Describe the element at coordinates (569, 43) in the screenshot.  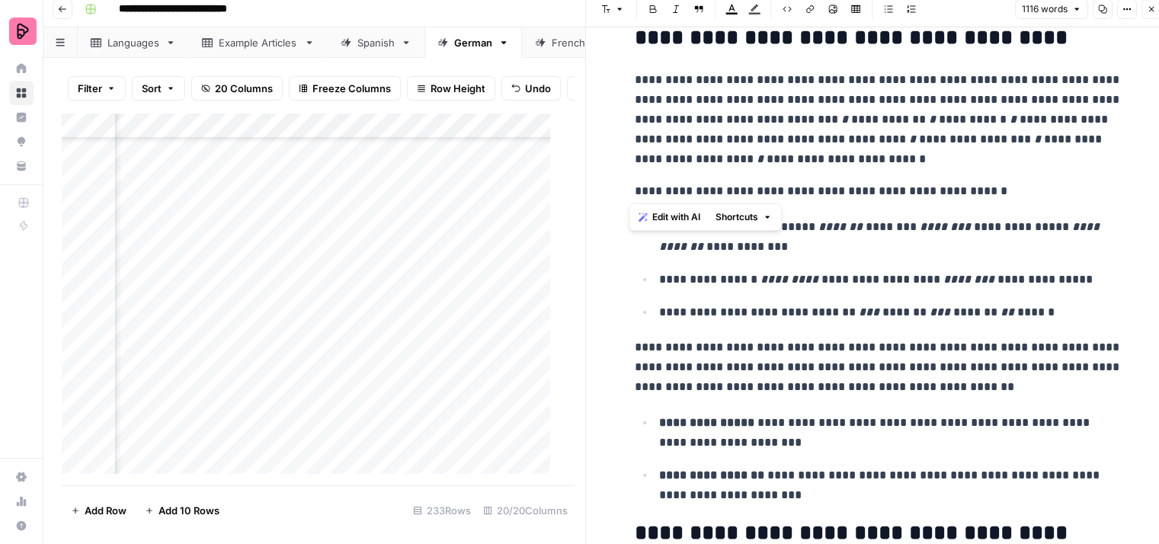
I see `div: French` at that location.